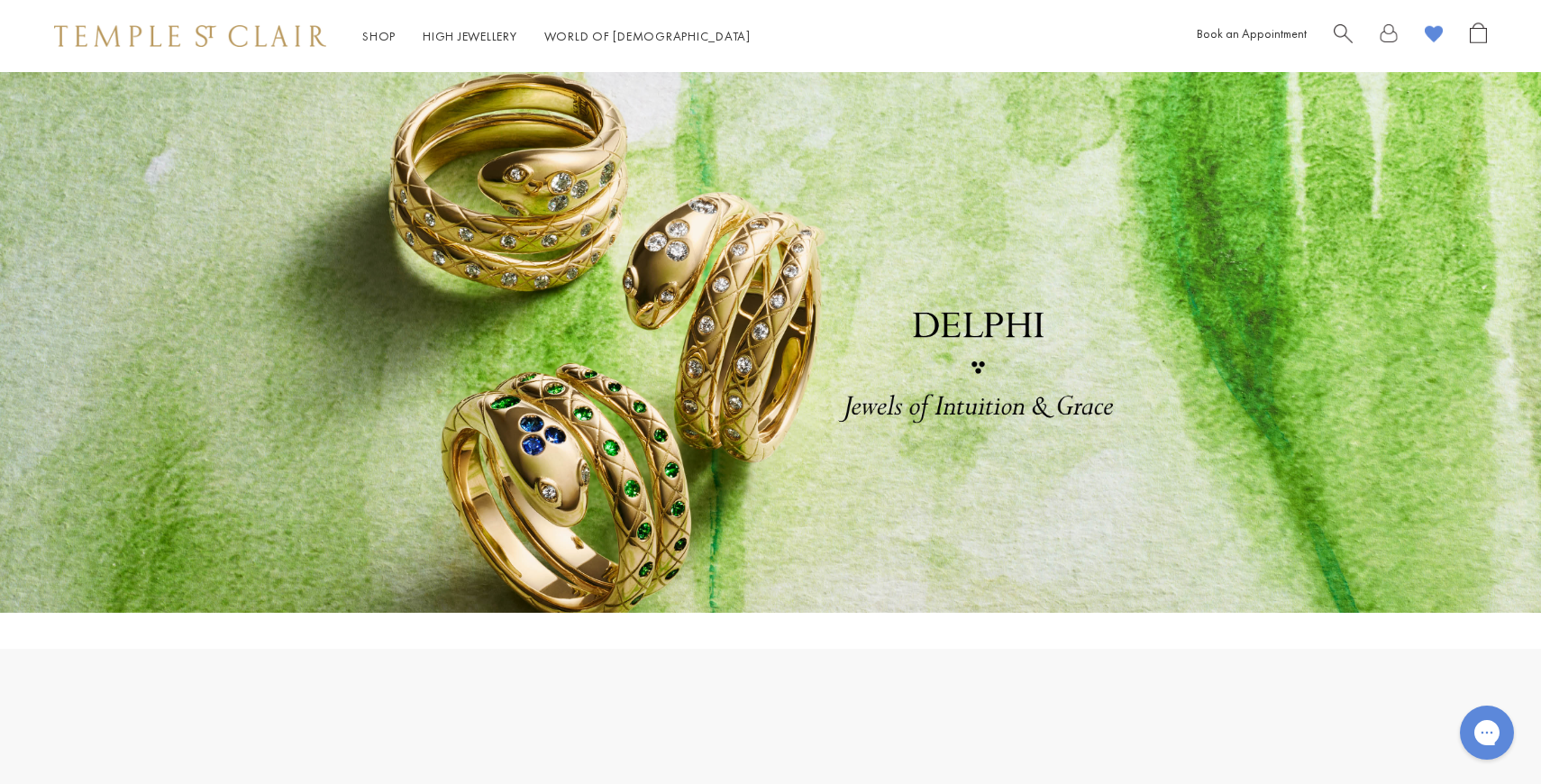  Describe the element at coordinates (378, 36) in the screenshot. I see `a: ShopShop` at that location.